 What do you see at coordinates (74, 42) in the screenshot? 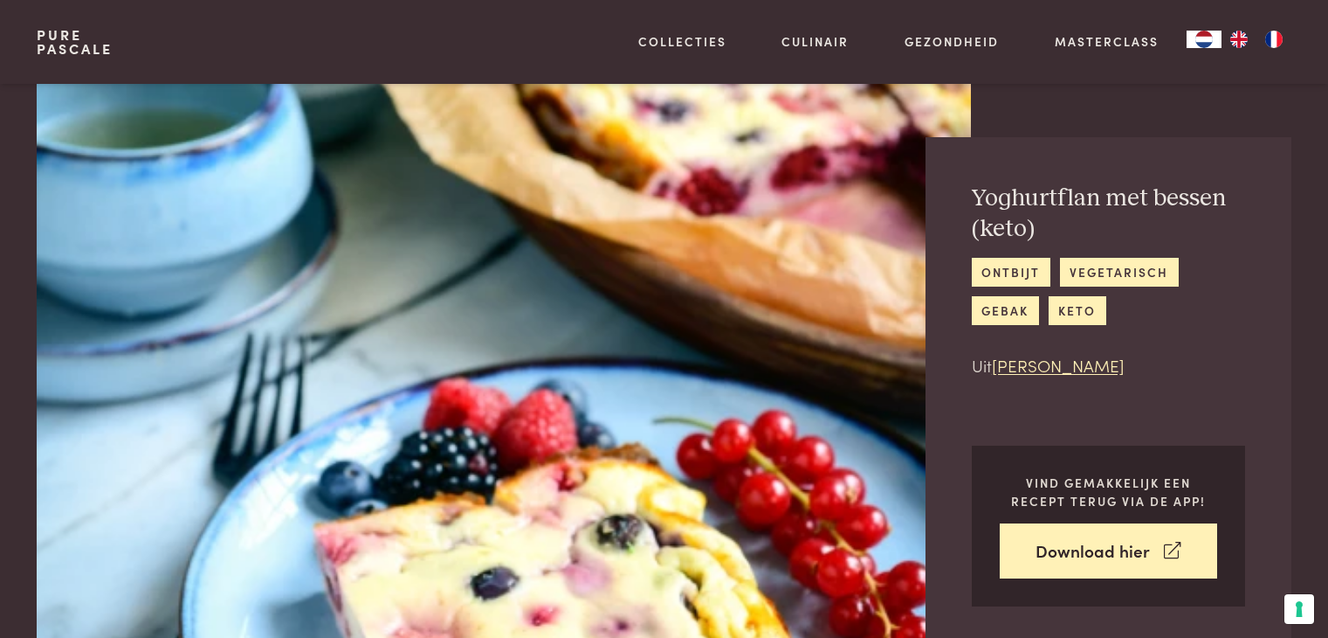
I see `a: PurePascale` at bounding box center [74, 42].